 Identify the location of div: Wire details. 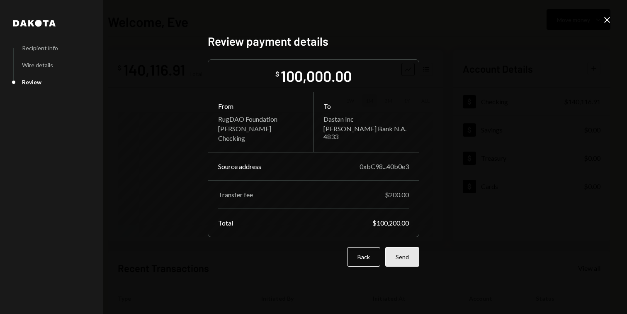
(37, 65).